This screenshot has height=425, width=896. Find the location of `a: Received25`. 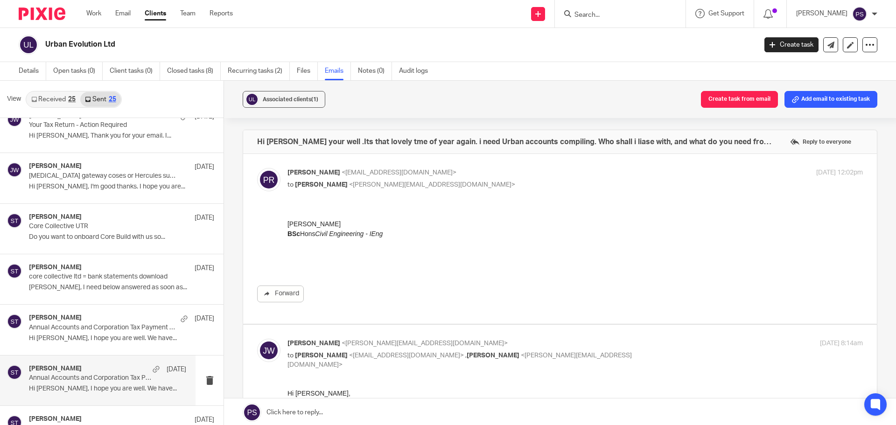

a: Received25 is located at coordinates (53, 99).